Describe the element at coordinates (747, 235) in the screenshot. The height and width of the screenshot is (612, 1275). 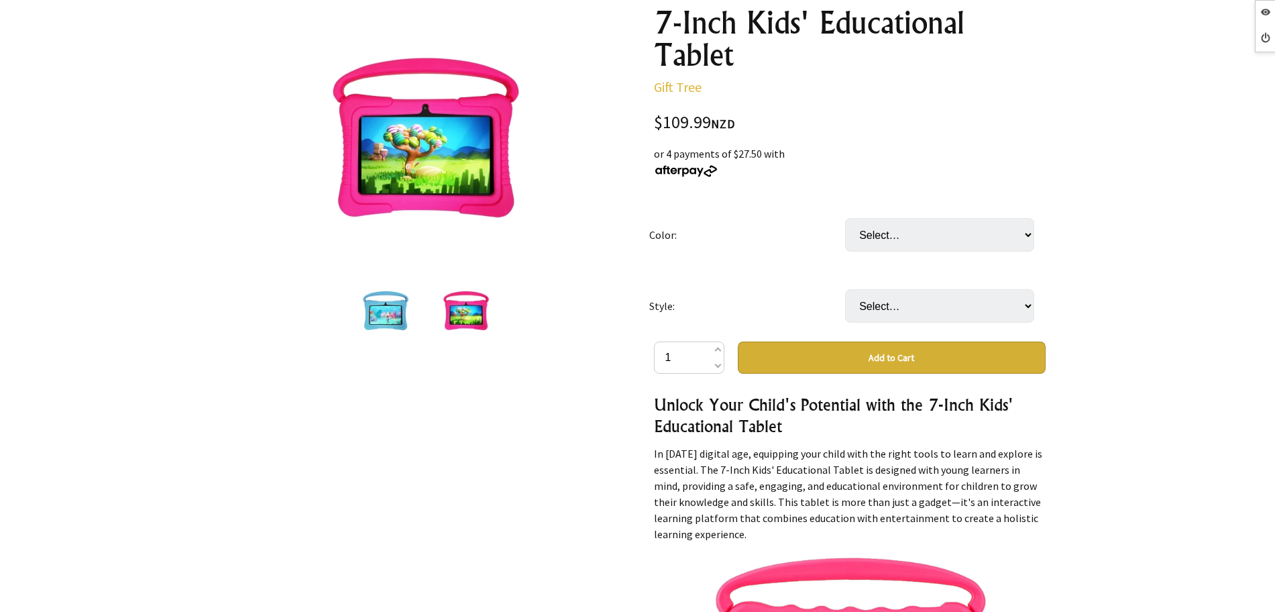
I see `td: Color:` at that location.